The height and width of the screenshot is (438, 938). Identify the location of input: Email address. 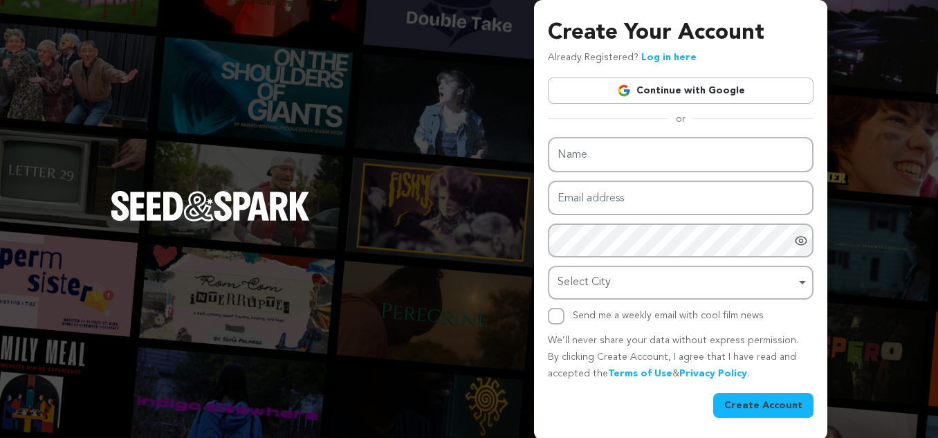
(680, 198).